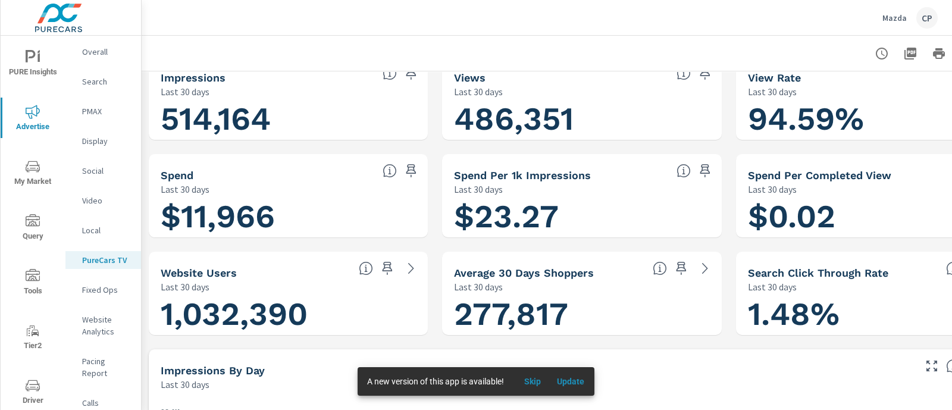 Image resolution: width=952 pixels, height=410 pixels. I want to click on span: Unique website visitors over the selected time period. [Source: Website Analytics], so click(366, 268).